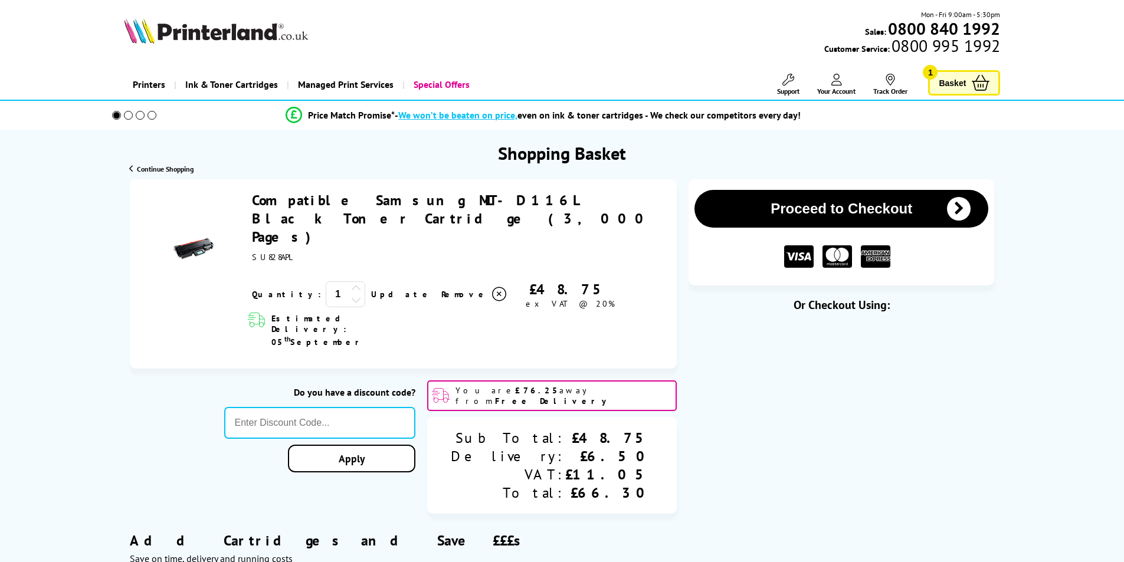  I want to click on a: Special Offers, so click(440, 84).